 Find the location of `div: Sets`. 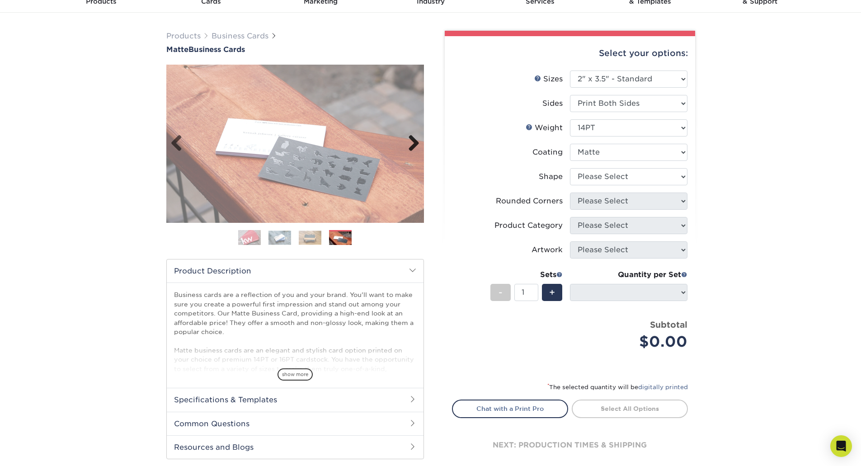

div: Sets is located at coordinates (526, 275).